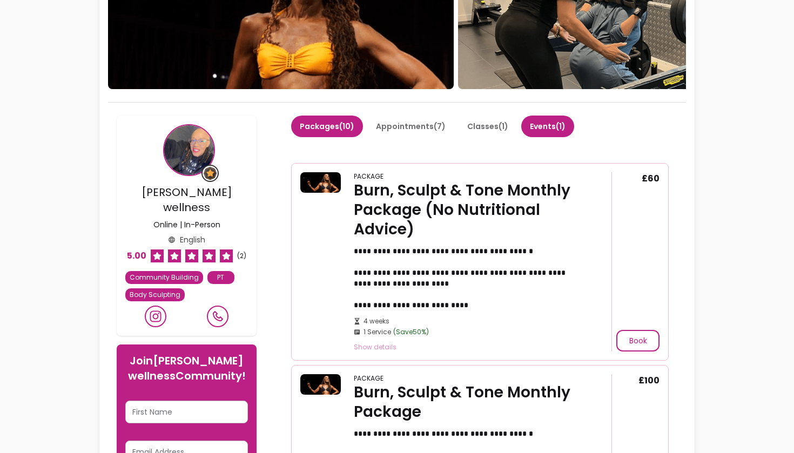 This screenshot has width=794, height=453. I want to click on input: First Name, so click(187, 412).